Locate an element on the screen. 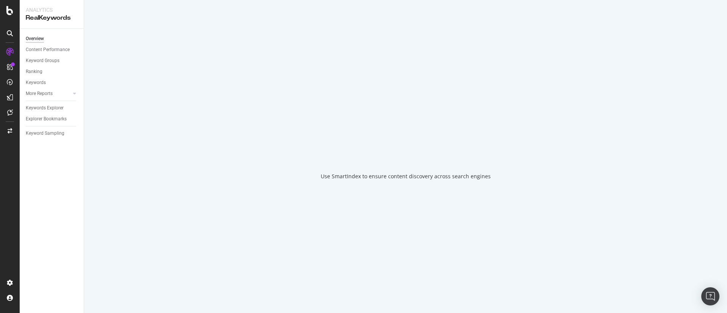 This screenshot has height=313, width=727. a: Content Performance is located at coordinates (52, 50).